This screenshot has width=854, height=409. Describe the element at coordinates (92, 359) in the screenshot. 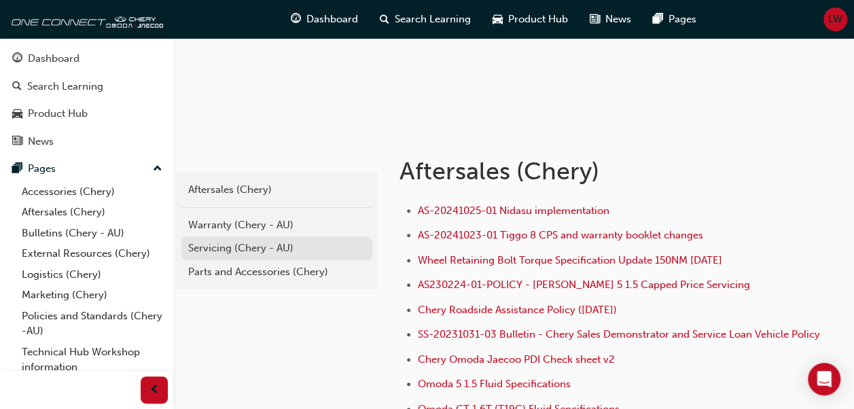

I see `a: Technical Hub Workshop information` at that location.